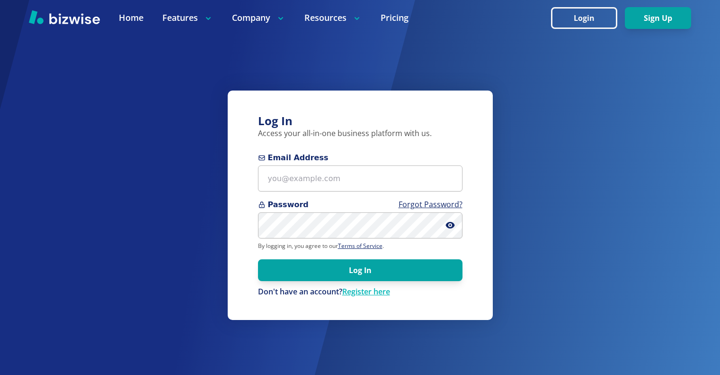 The image size is (720, 375). What do you see at coordinates (360, 292) in the screenshot?
I see `p: Don't have an account?` at bounding box center [360, 292].